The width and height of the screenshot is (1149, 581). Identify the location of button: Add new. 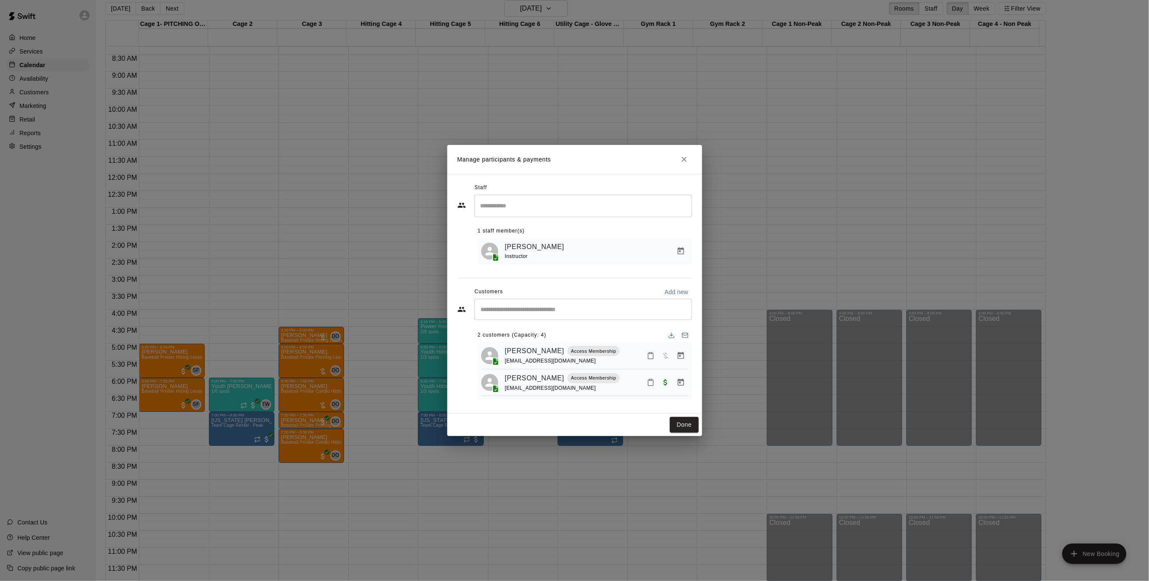
(677, 292).